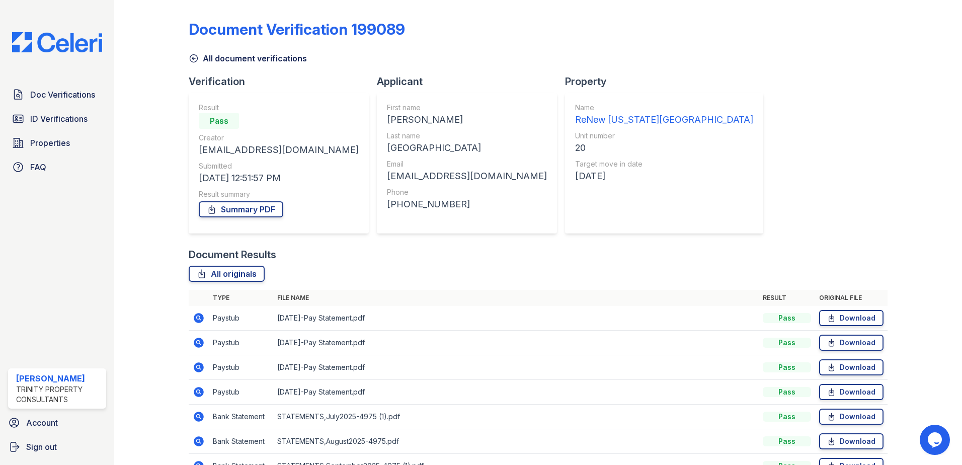 This screenshot has height=465, width=962. Describe the element at coordinates (467, 108) in the screenshot. I see `div: First name` at that location.